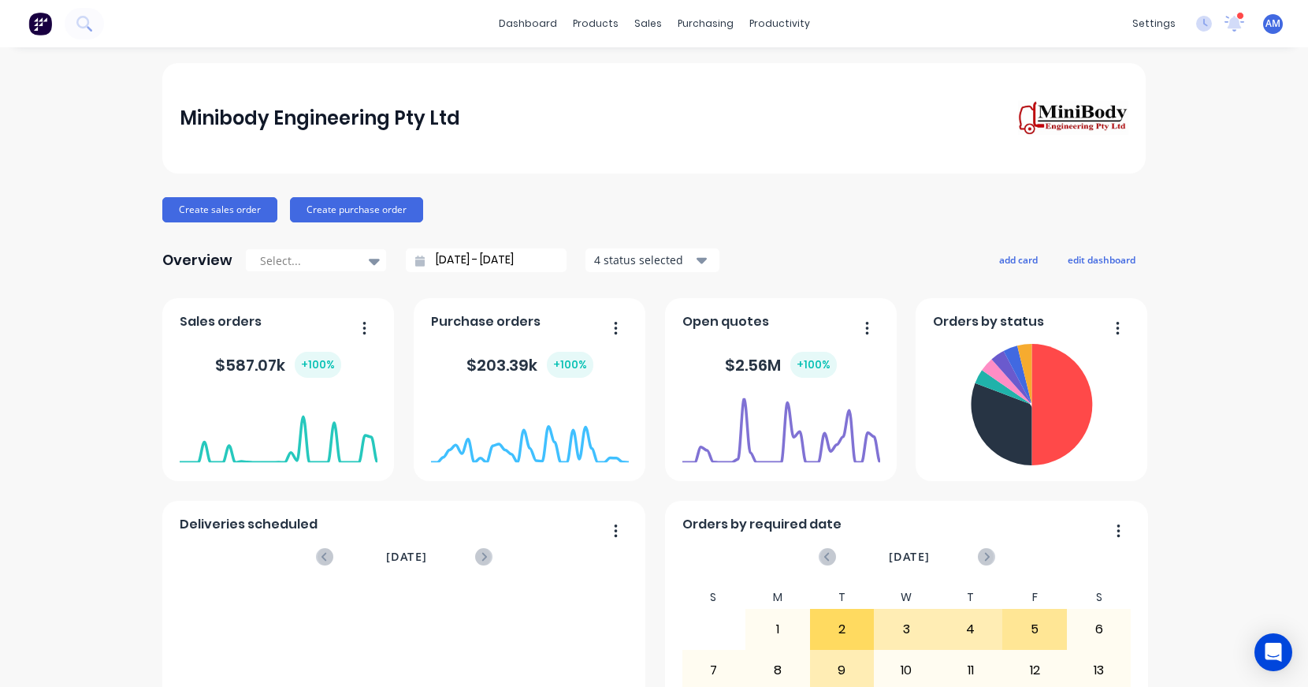 The image size is (1308, 687). I want to click on img: Factory, so click(40, 24).